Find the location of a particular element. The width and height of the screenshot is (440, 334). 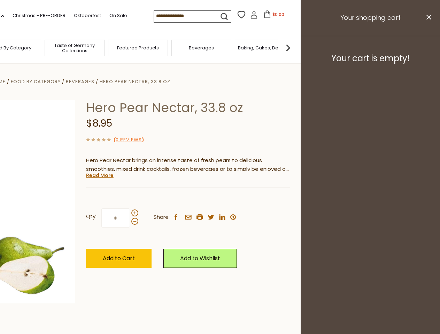

a: Featured Products is located at coordinates (138, 48).